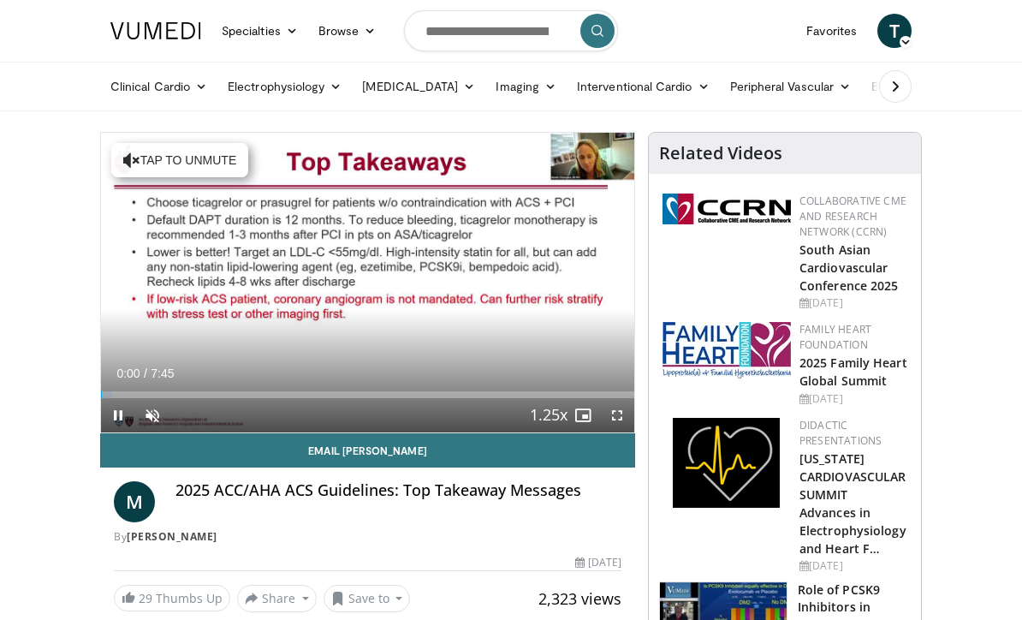 The height and width of the screenshot is (620, 1022). Describe the element at coordinates (347, 31) in the screenshot. I see `a: Browse` at that location.